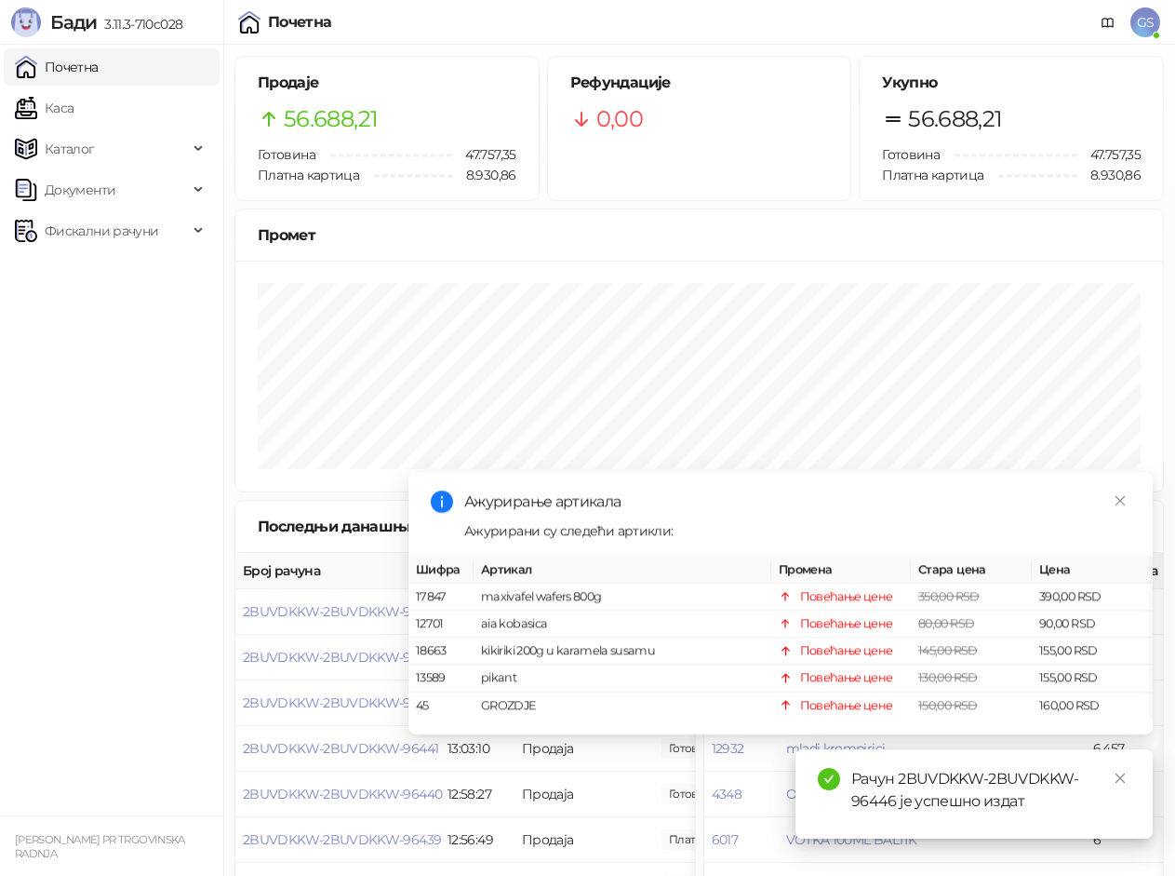  Describe the element at coordinates (949, 596) in the screenshot. I see `span: 350,00 RSD` at that location.